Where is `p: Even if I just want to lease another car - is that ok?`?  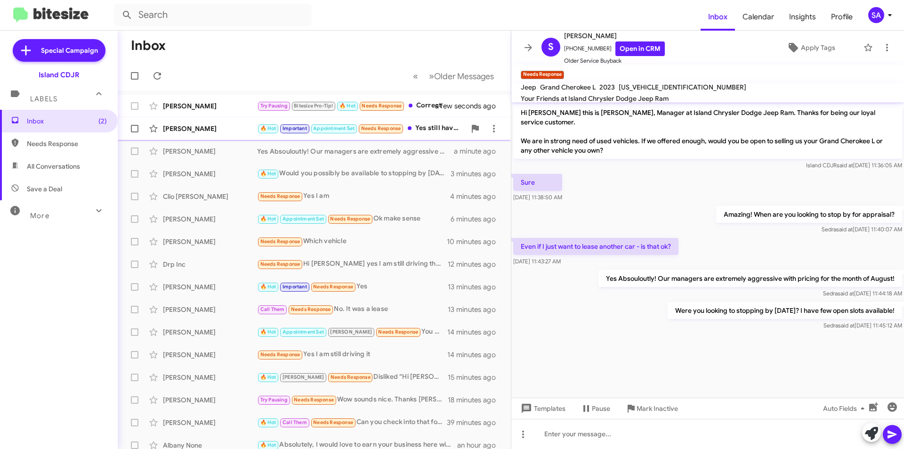
p: Even if I just want to lease another car - is that ok? is located at coordinates (596, 246).